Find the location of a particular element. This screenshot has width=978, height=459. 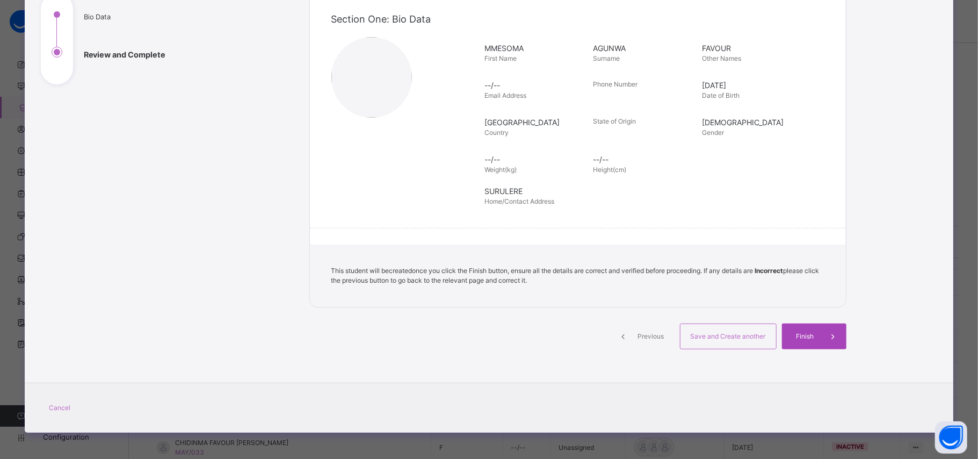

button: Open asap is located at coordinates (951, 437).